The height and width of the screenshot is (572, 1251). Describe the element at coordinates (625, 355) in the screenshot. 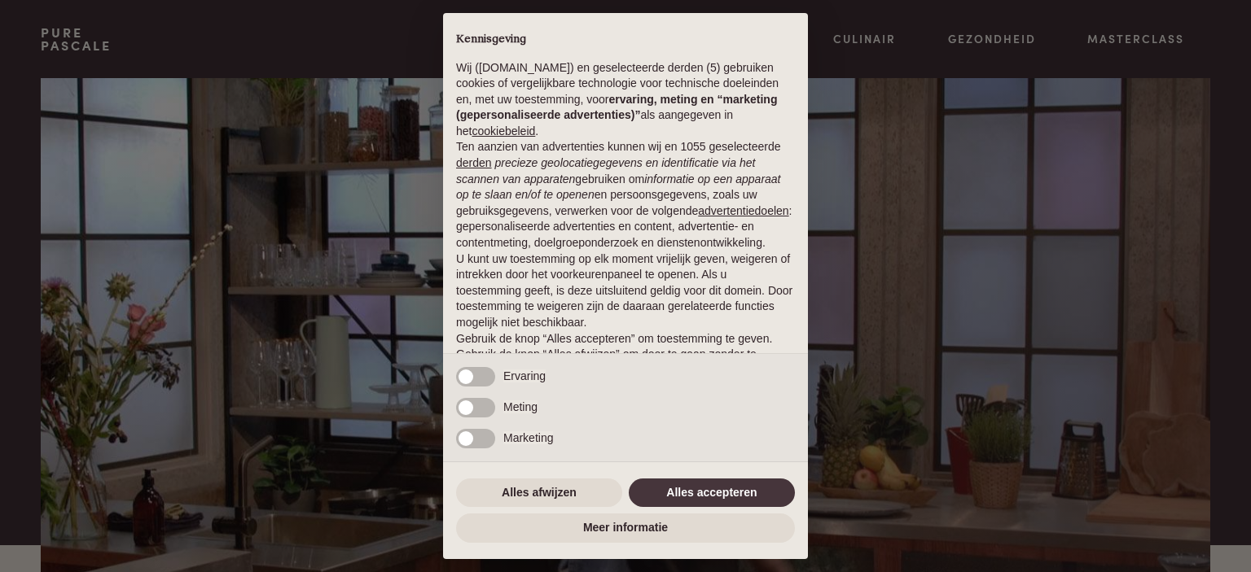

I see `p: Gebruik de knop “Alles accepteren” om toestemming te geven. Gebruik de knop “Alles afwijzen” om d...` at that location.